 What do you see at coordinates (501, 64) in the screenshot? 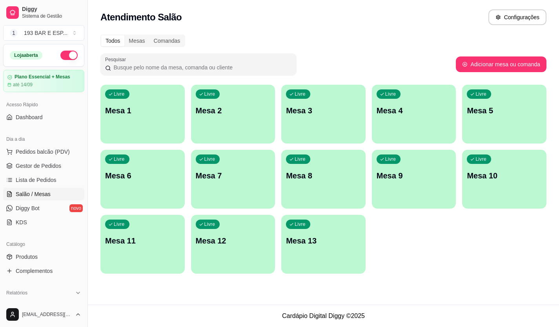
I see `button: Adicionar mesa ou comanda` at bounding box center [501, 64].